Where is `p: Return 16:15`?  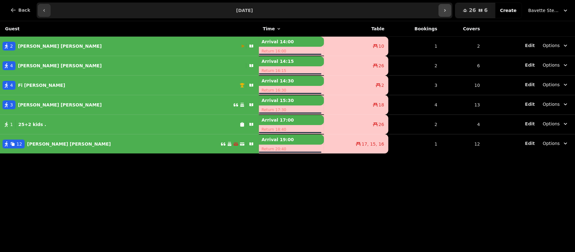 p: Return 16:15 is located at coordinates (291, 71).